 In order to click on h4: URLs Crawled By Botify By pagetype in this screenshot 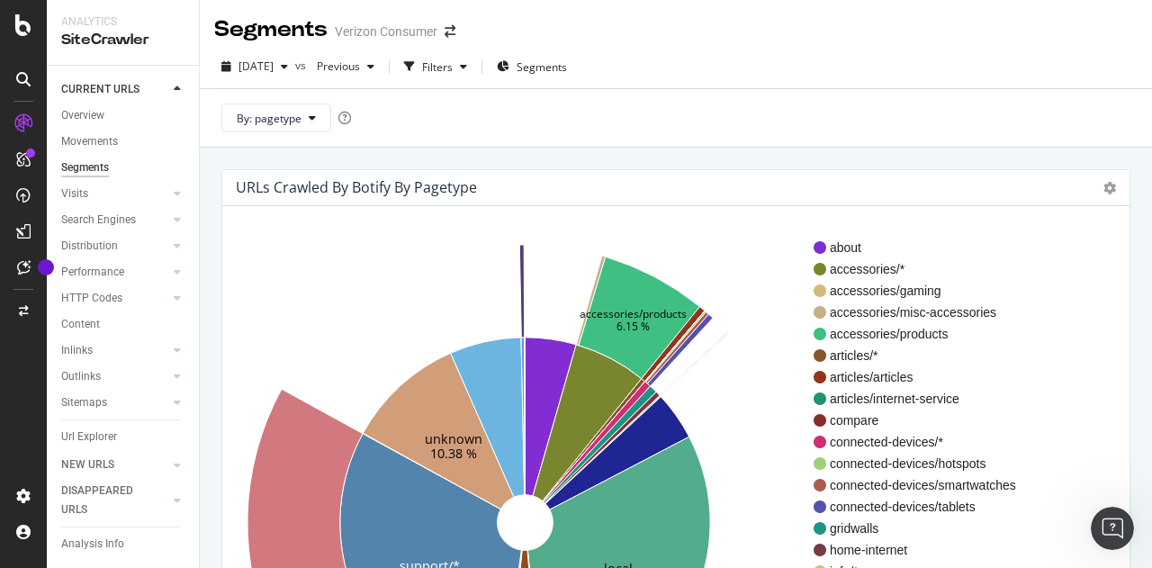, I will do `click(356, 187)`.